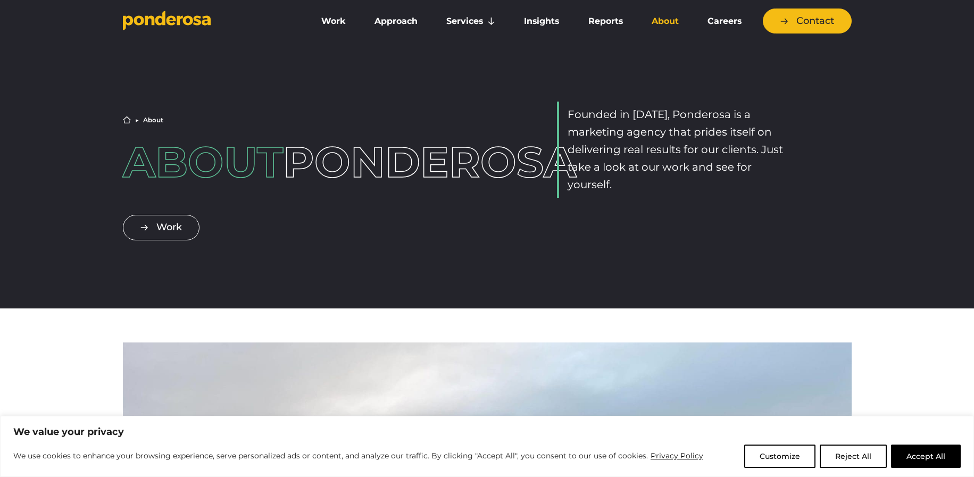 This screenshot has width=974, height=477. What do you see at coordinates (542, 21) in the screenshot?
I see `a: Insights` at bounding box center [542, 21].